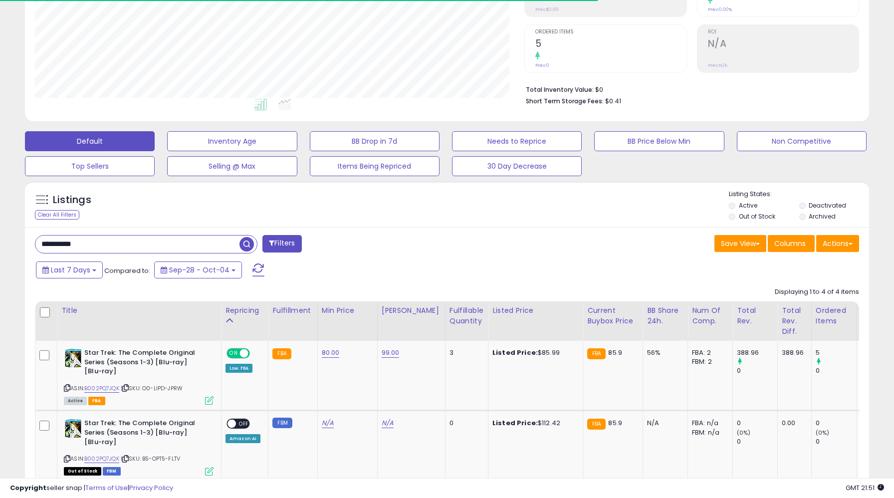 Image resolution: width=894 pixels, height=498 pixels. I want to click on button: Selling @ Max, so click(232, 166).